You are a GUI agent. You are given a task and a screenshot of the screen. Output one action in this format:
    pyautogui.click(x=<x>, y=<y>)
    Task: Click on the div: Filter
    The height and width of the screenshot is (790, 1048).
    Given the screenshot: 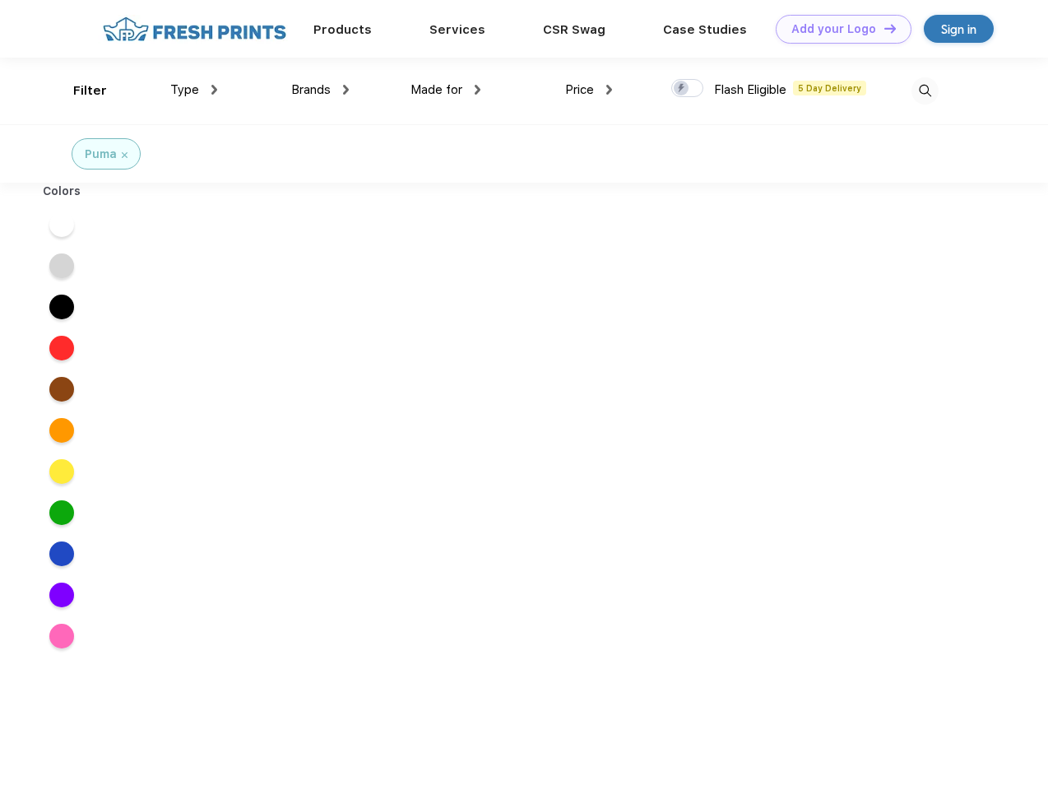 What is the action you would take?
    pyautogui.click(x=90, y=91)
    